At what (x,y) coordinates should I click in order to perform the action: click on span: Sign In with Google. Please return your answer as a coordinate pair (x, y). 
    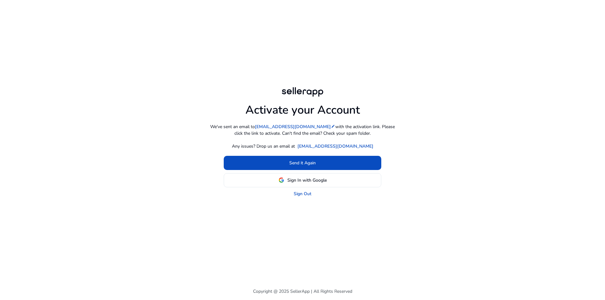
    Looking at the image, I should click on (307, 180).